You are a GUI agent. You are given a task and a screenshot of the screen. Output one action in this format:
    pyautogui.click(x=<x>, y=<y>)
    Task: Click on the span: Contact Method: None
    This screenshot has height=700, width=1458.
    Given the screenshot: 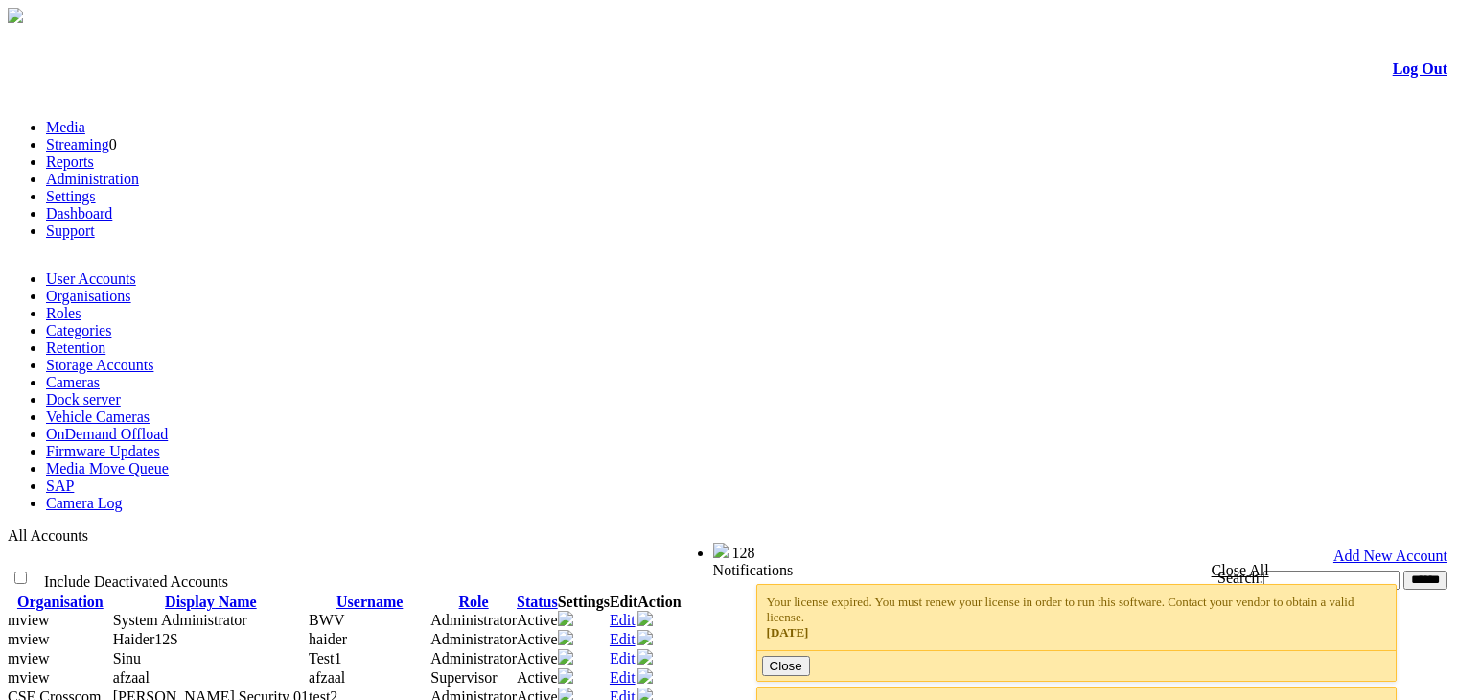 What is the action you would take?
    pyautogui.click(x=180, y=619)
    